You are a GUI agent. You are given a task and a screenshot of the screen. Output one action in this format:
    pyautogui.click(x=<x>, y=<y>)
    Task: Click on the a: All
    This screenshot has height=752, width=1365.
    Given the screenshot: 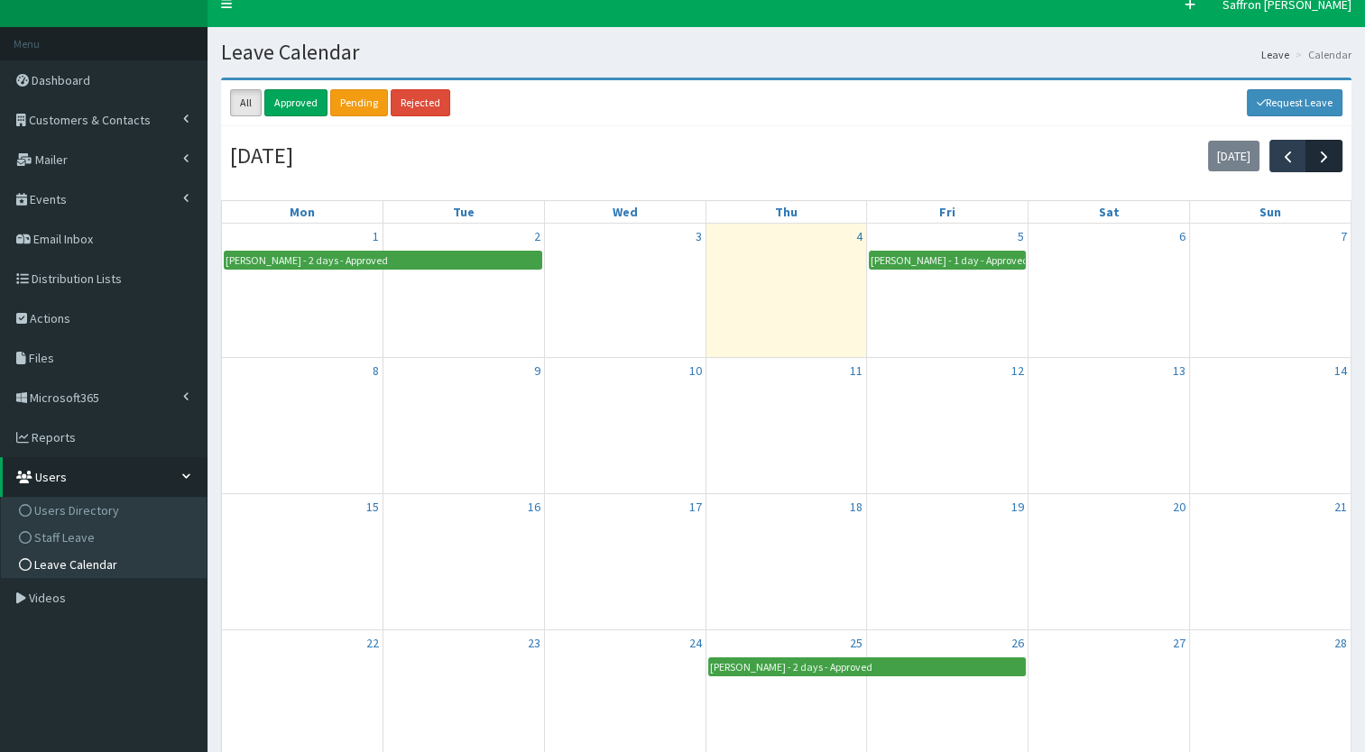 What is the action you would take?
    pyautogui.click(x=245, y=103)
    